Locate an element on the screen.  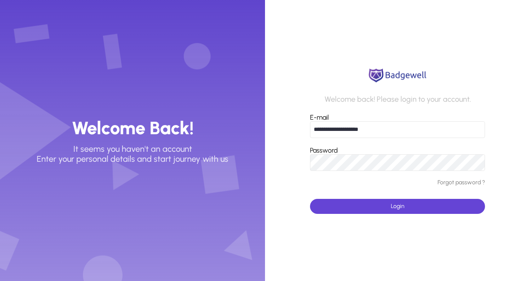
p: It seems you haven't an account is located at coordinates (132, 149).